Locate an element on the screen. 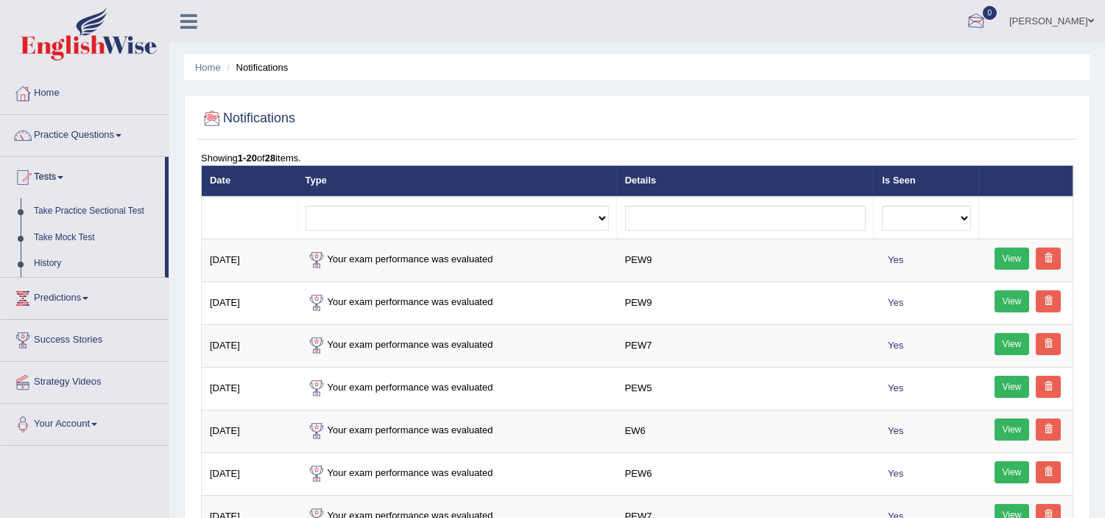  a: Tests is located at coordinates (82, 175).